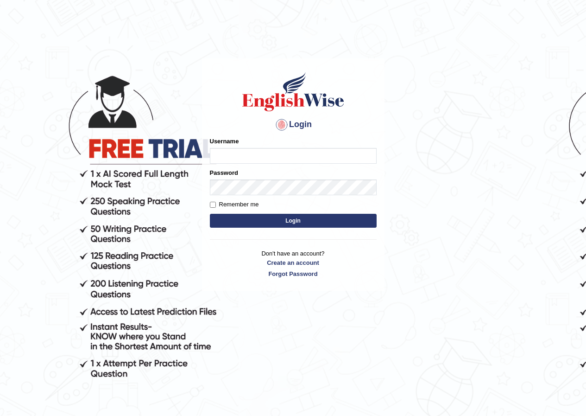  What do you see at coordinates (293, 221) in the screenshot?
I see `button: Login` at bounding box center [293, 221].